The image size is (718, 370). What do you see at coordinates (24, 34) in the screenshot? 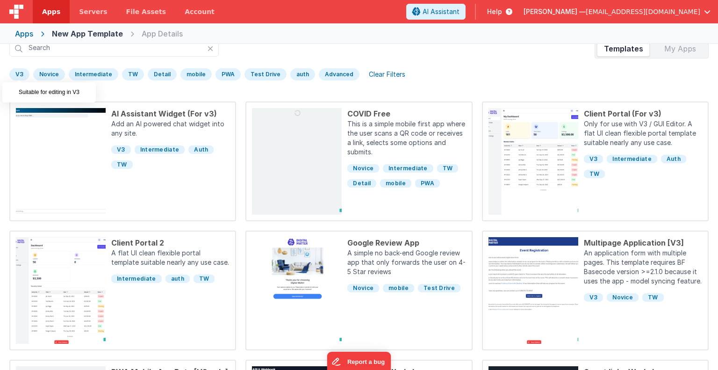
I see `div: Apps` at bounding box center [24, 34].